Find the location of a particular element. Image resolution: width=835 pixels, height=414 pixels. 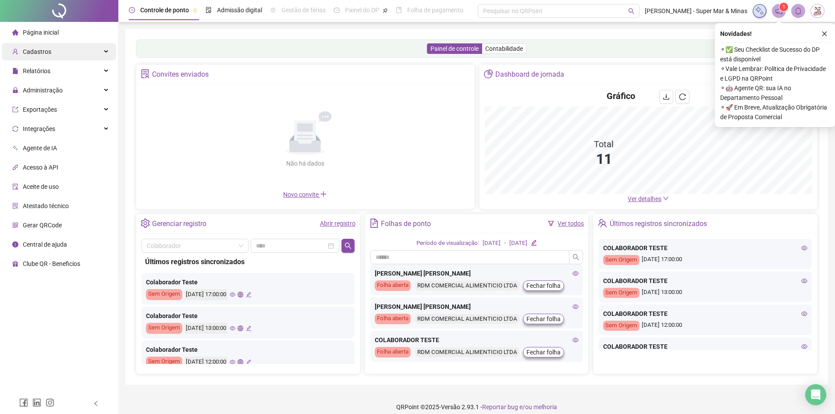

span: setting is located at coordinates (145, 223).